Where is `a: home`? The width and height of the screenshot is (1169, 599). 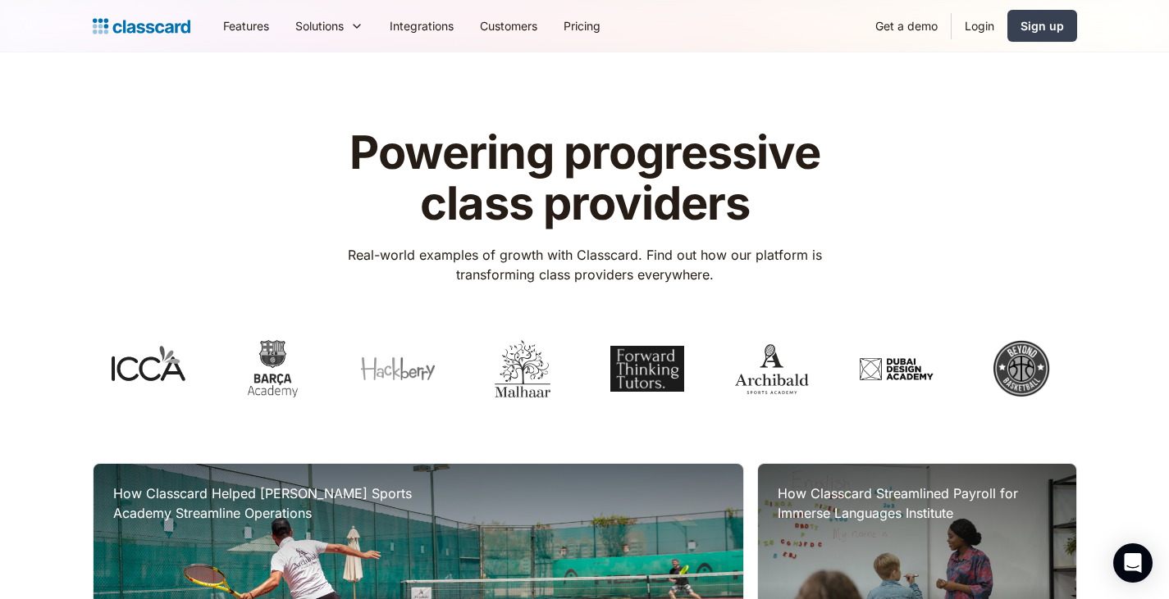
a: home is located at coordinates (141, 26).